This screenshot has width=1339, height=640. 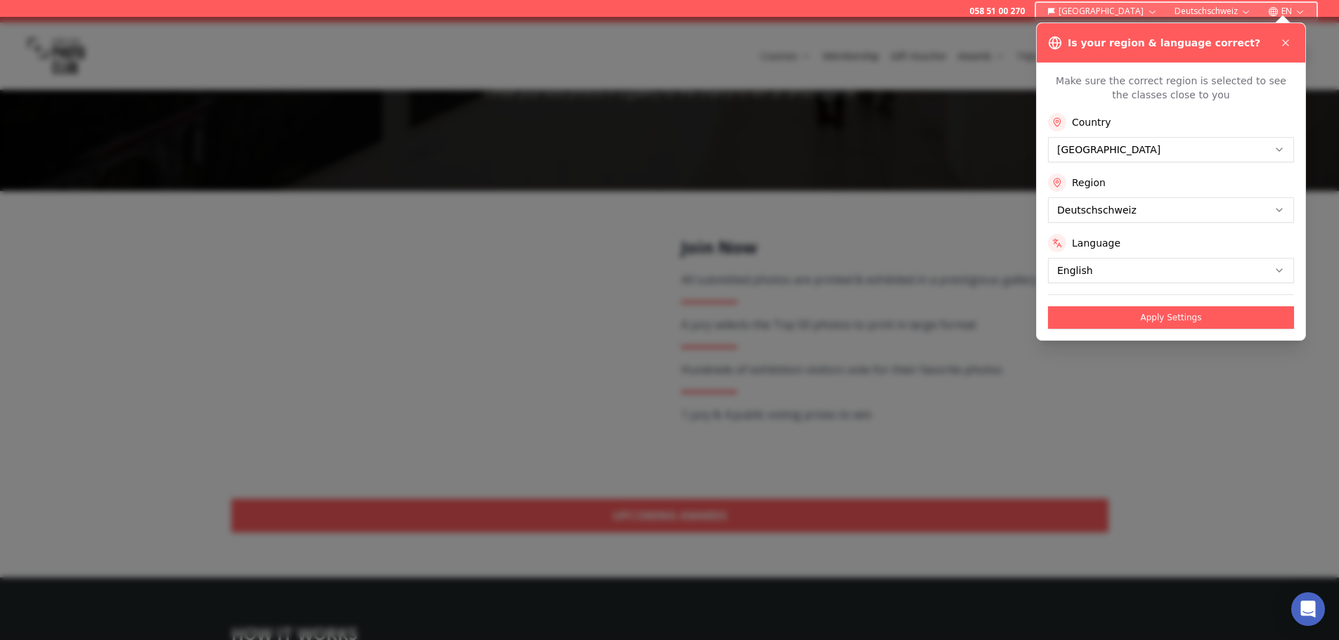 What do you see at coordinates (1095, 243) in the screenshot?
I see `label: Language` at bounding box center [1095, 243].